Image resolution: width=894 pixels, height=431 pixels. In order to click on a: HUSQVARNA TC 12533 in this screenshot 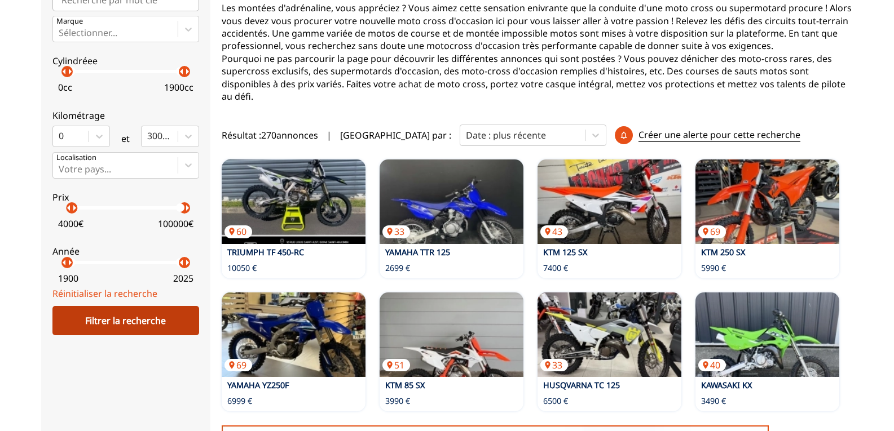, I will do `click(609, 335)`.